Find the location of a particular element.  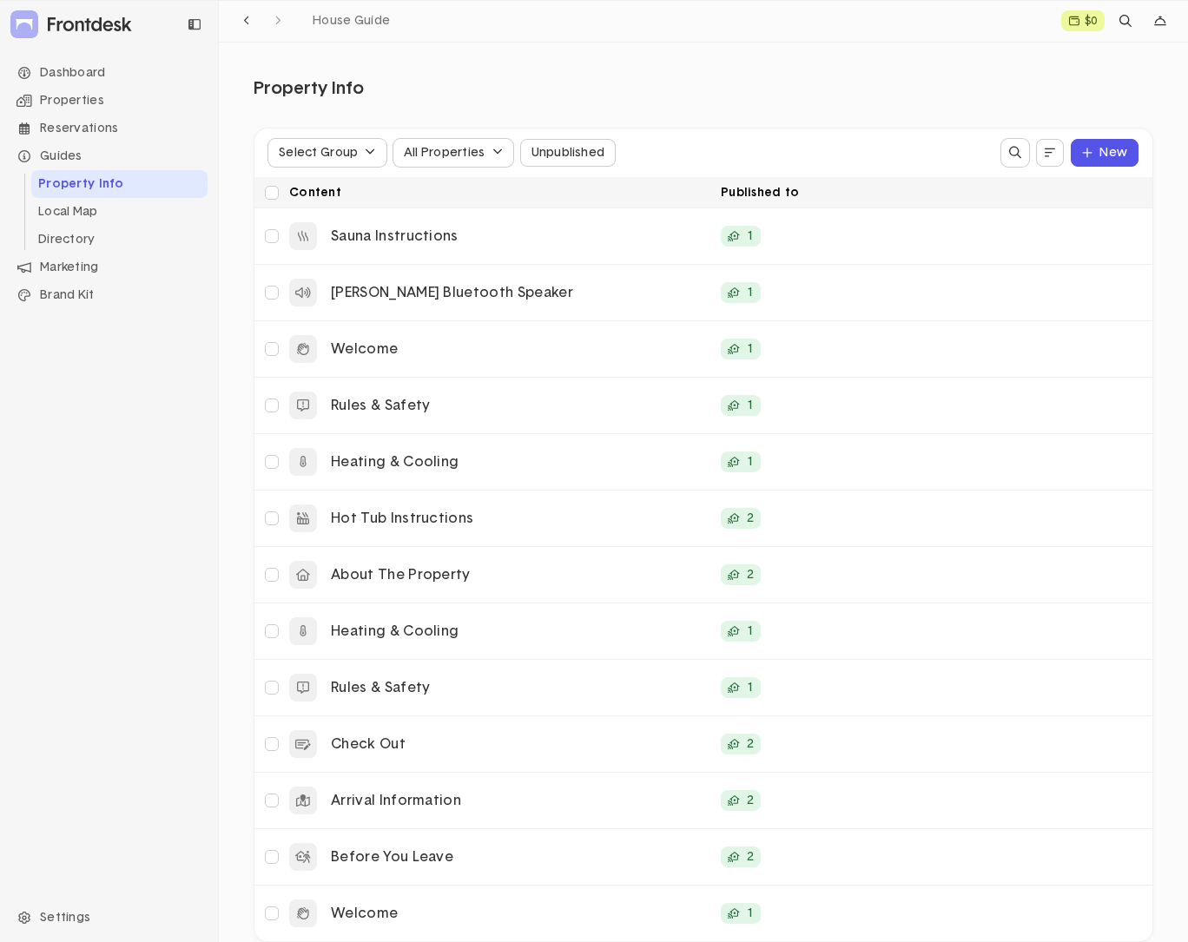

div: Published to is located at coordinates (929, 192).